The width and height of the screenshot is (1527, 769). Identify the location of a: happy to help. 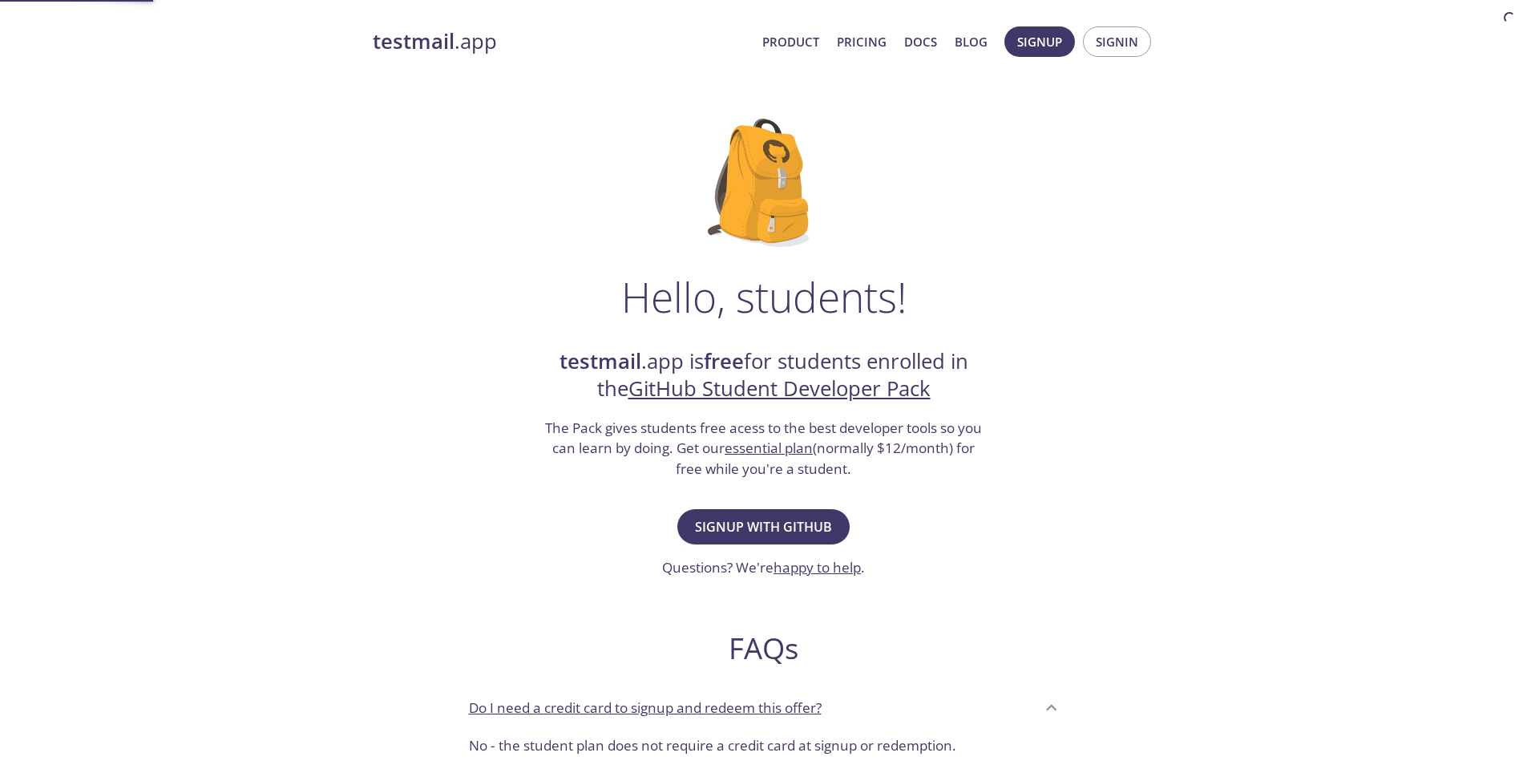
(817, 567).